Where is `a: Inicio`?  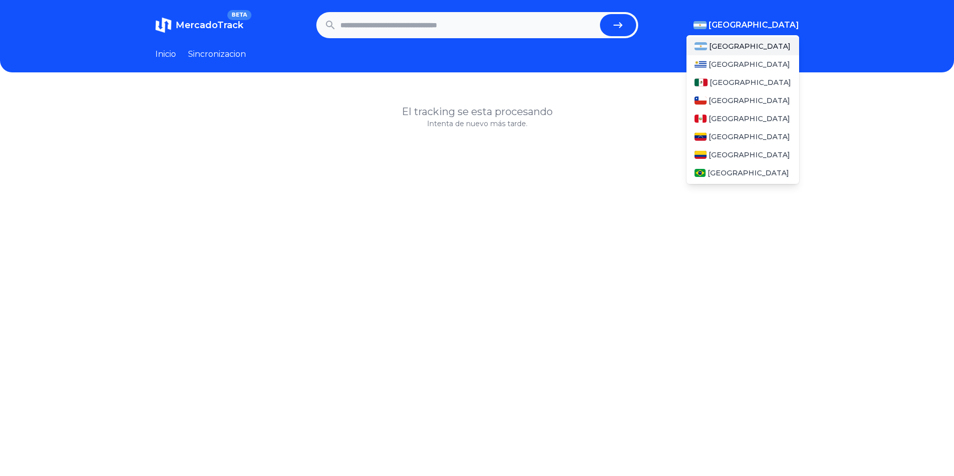
a: Inicio is located at coordinates (165, 54).